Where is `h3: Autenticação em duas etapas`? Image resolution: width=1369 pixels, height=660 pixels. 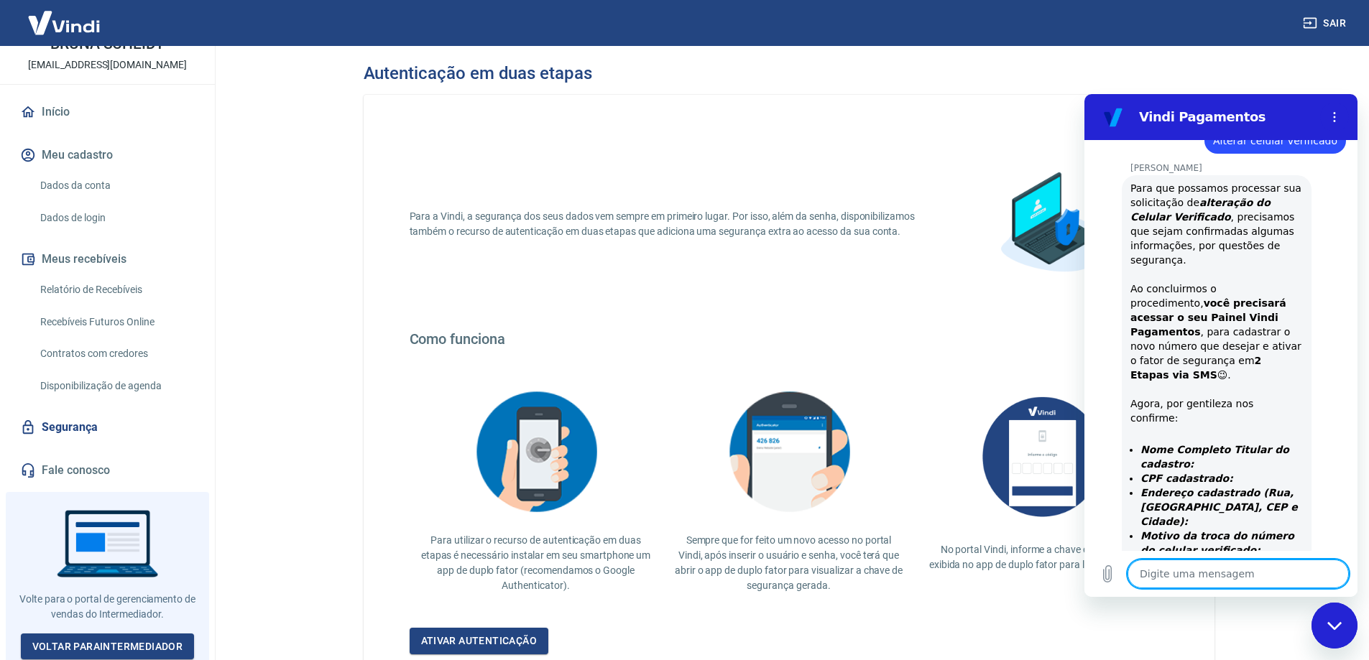 h3: Autenticação em duas etapas is located at coordinates (478, 73).